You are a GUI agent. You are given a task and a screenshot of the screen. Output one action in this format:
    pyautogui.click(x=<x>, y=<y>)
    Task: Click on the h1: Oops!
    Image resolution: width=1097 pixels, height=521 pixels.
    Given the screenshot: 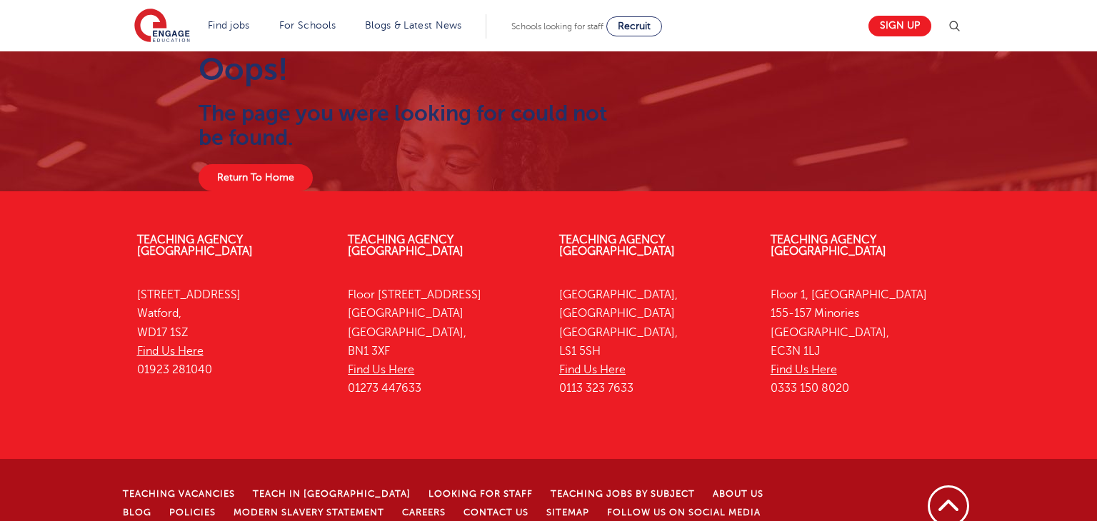 What is the action you would take?
    pyautogui.click(x=404, y=69)
    